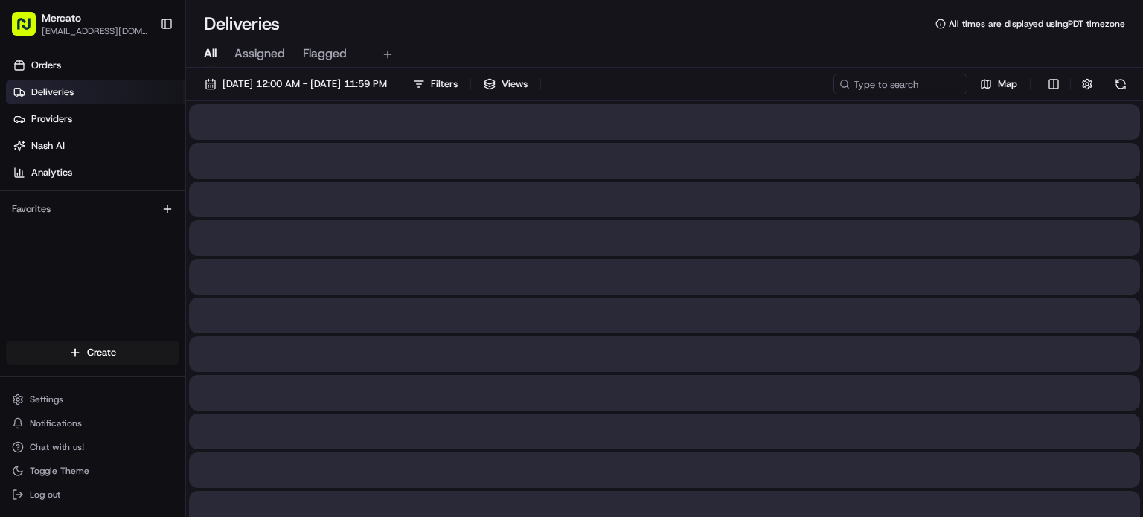  What do you see at coordinates (325, 54) in the screenshot?
I see `span: Flagged` at bounding box center [325, 54].